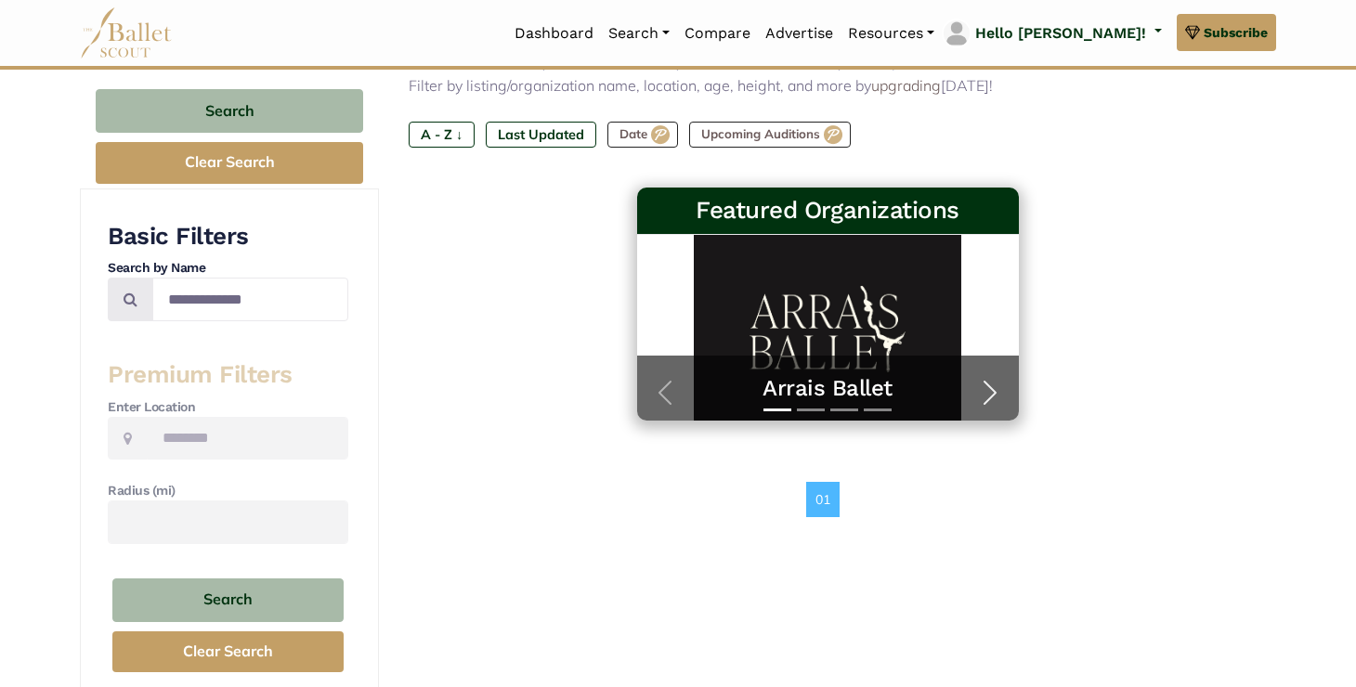 This screenshot has width=1356, height=687. I want to click on img: gem.svg, so click(1193, 33).